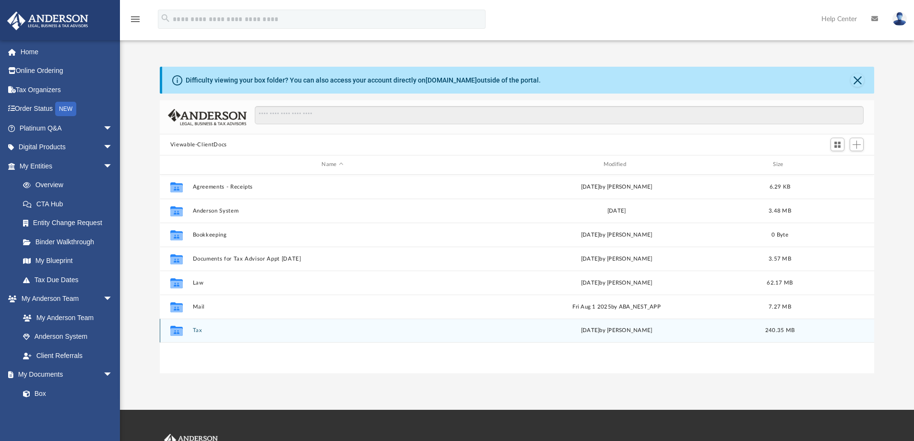 Image resolution: width=914 pixels, height=441 pixels. I want to click on a: Entity Change Request, so click(70, 223).